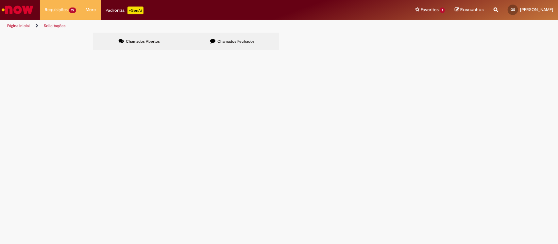  I want to click on span: More, so click(91, 10).